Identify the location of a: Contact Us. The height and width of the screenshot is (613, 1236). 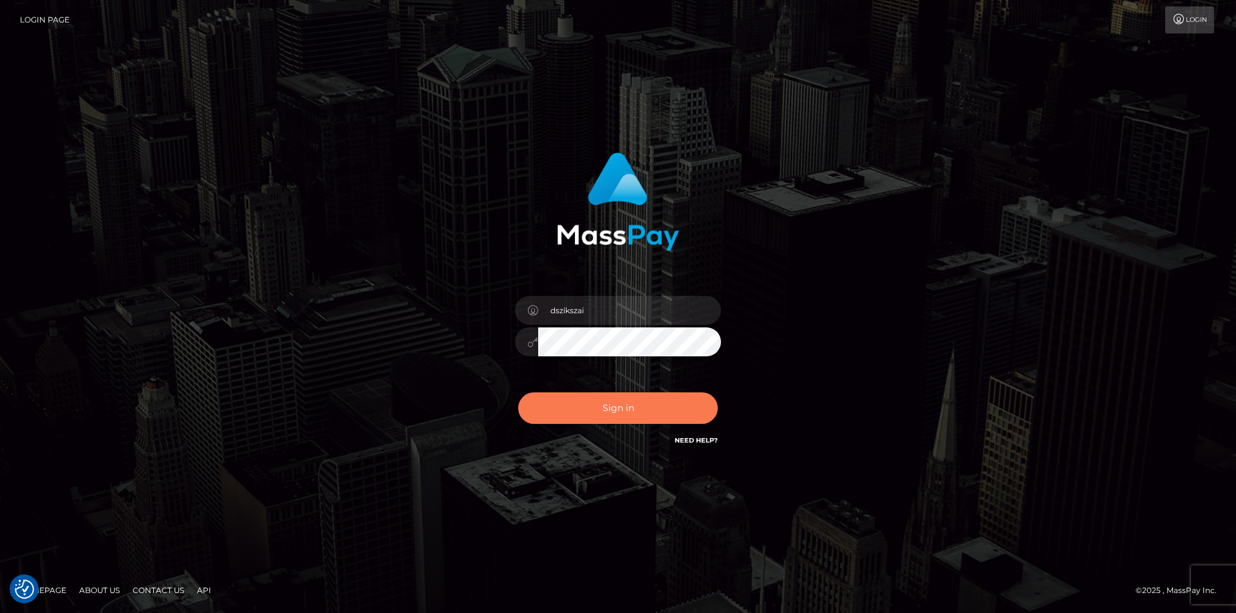
(158, 590).